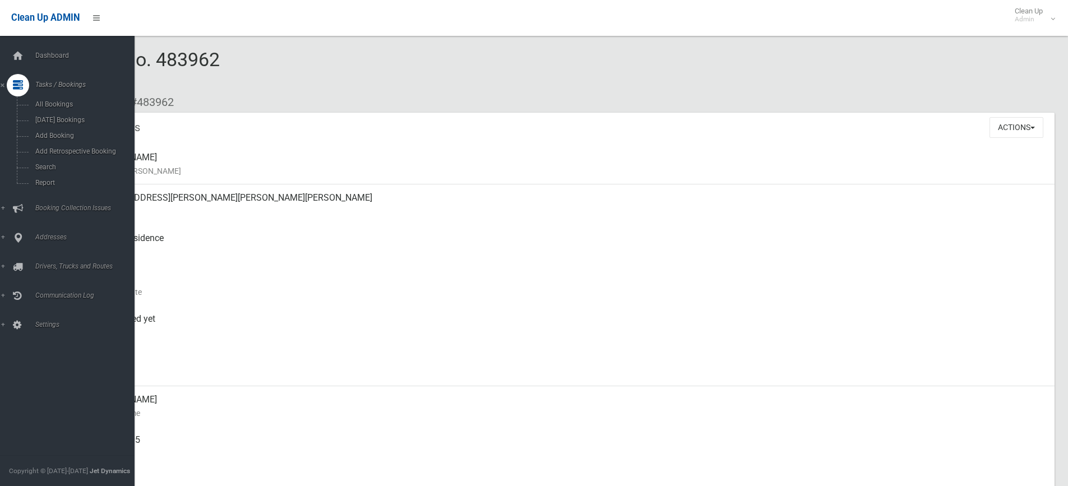 This screenshot has width=1068, height=486. What do you see at coordinates (567, 245) in the screenshot?
I see `div: Front of Residence` at bounding box center [567, 245].